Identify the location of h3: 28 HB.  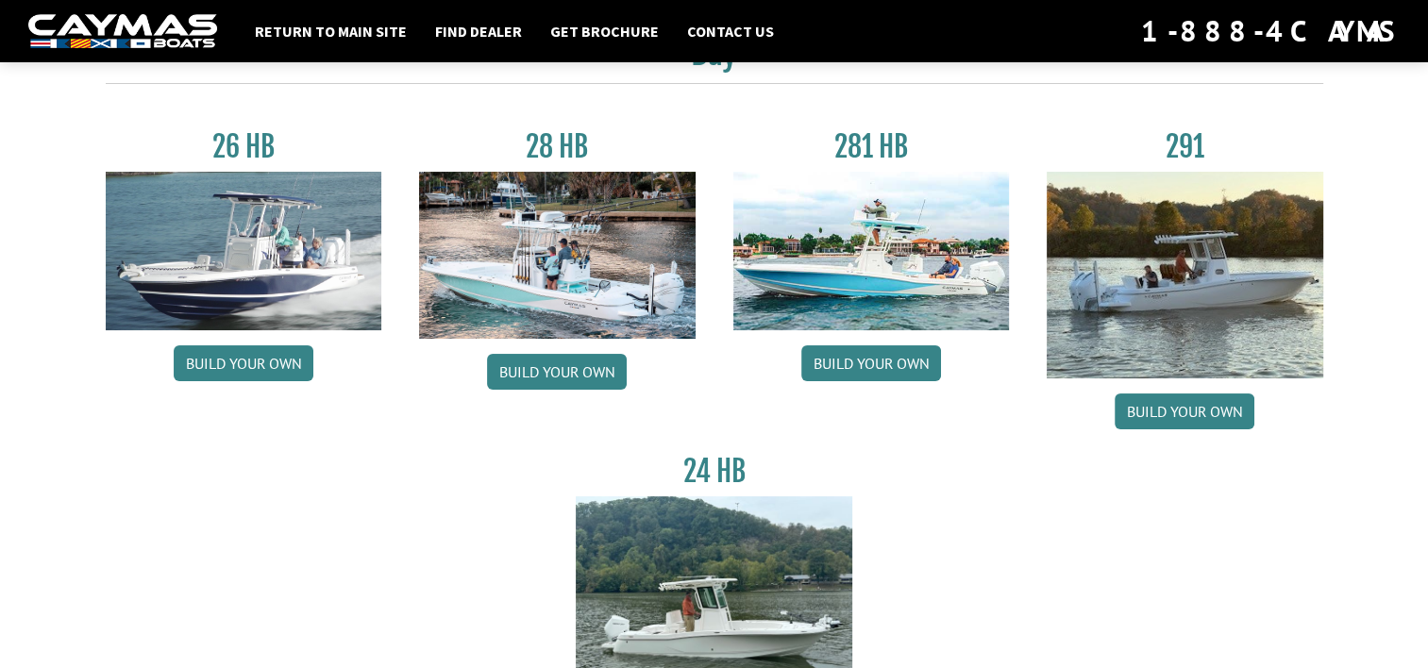
(557, 146).